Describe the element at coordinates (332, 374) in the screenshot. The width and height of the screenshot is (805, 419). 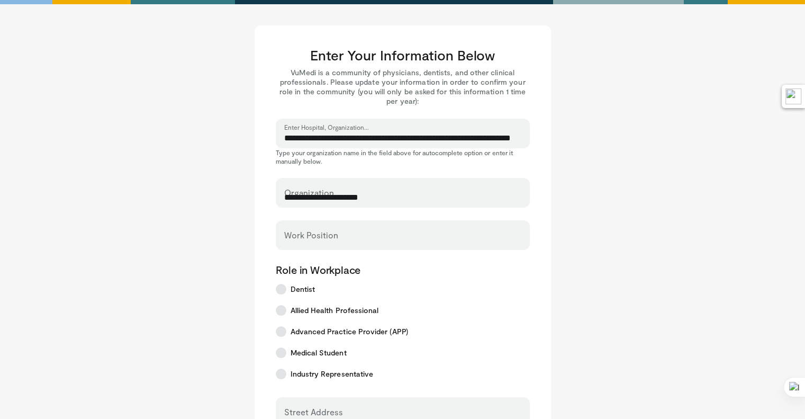
I see `span: Industry Representative` at that location.